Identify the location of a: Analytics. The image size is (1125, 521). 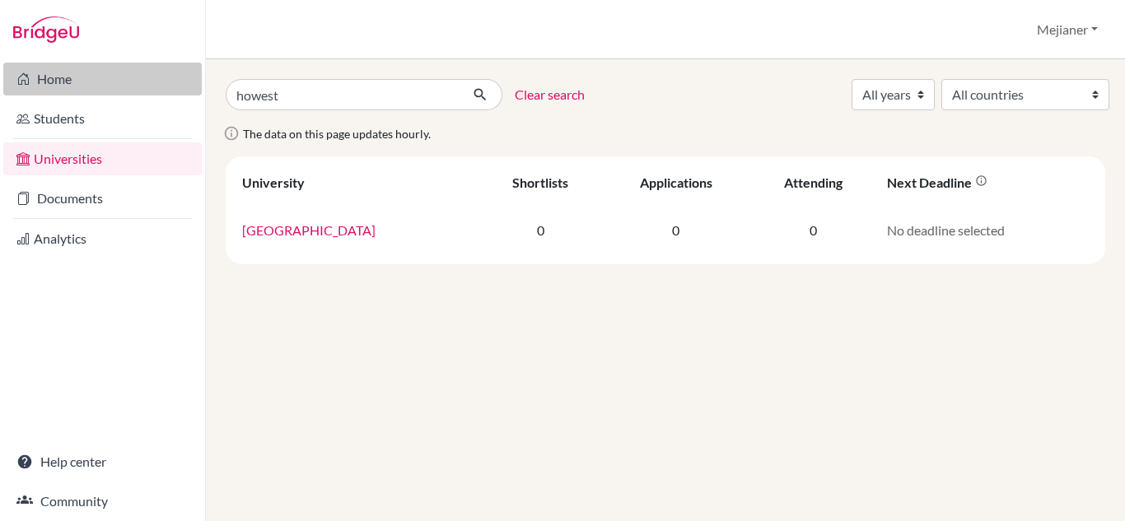
(102, 239).